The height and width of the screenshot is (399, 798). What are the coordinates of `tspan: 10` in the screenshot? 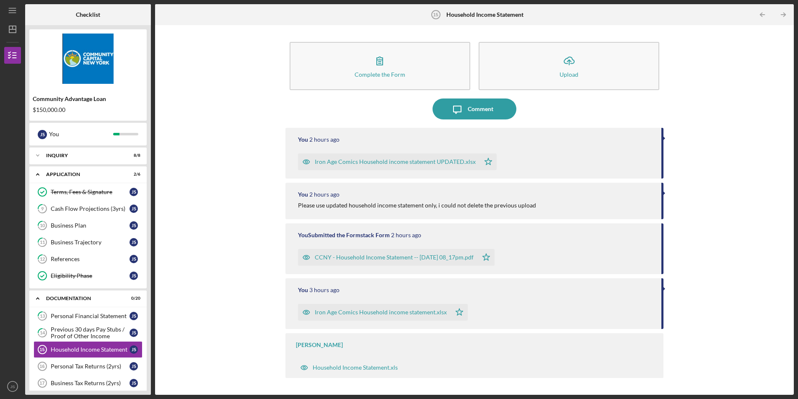 It's located at (42, 226).